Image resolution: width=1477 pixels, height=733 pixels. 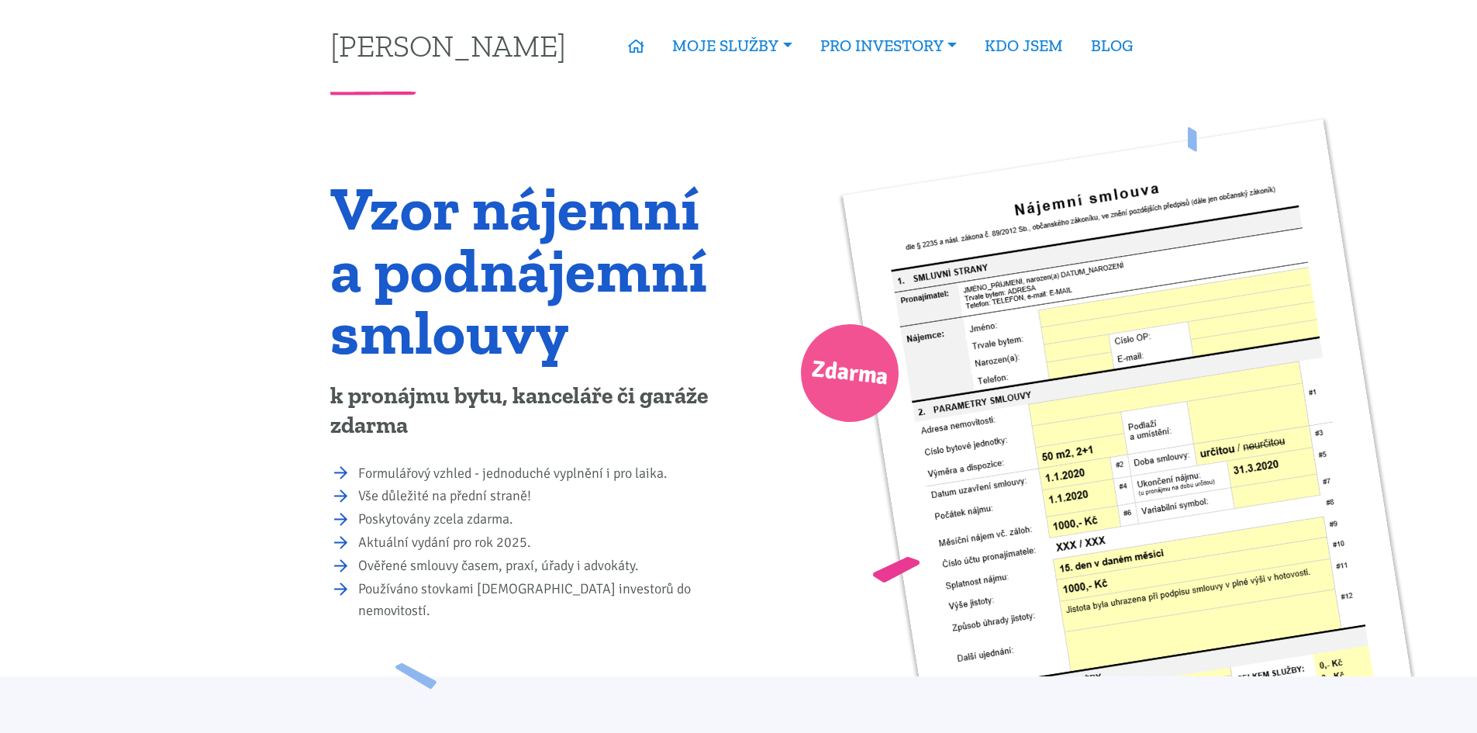 What do you see at coordinates (850, 373) in the screenshot?
I see `span: Zdarma` at bounding box center [850, 373].